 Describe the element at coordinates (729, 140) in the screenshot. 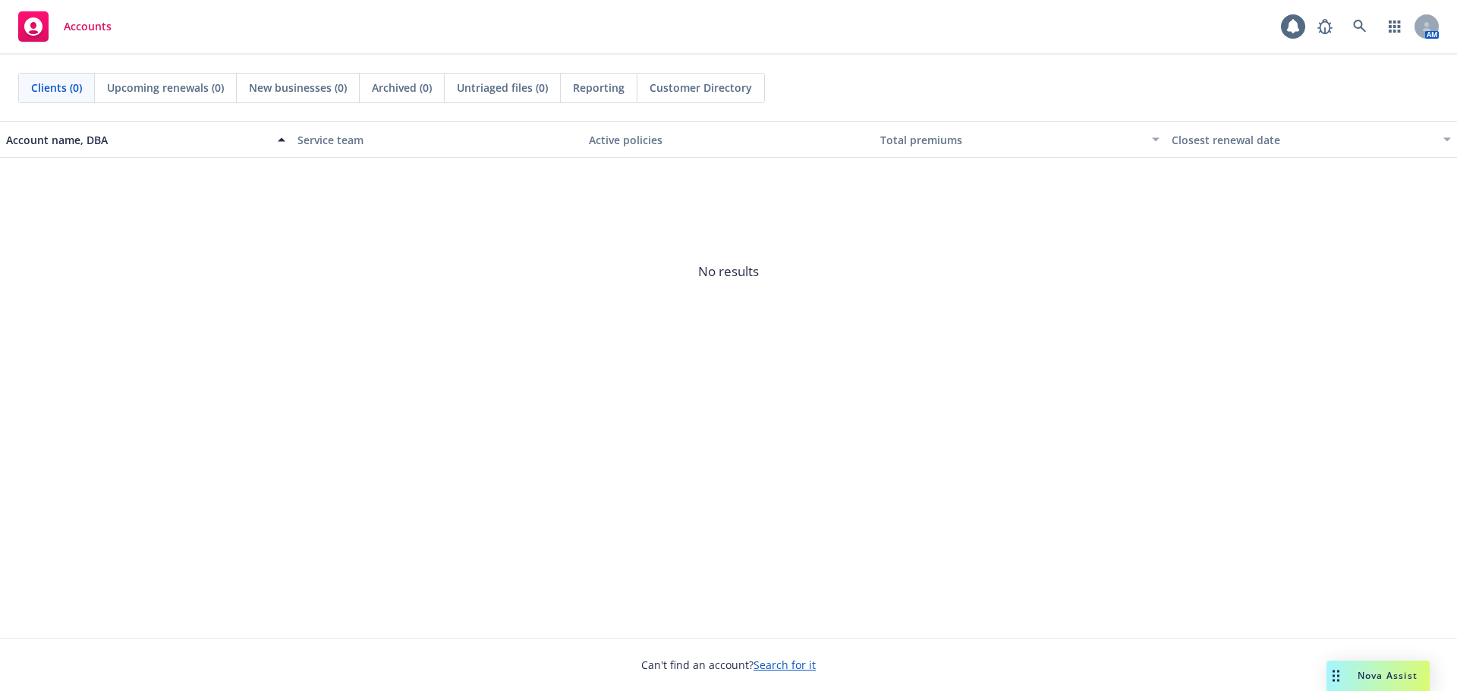

I see `div: Active policies` at that location.